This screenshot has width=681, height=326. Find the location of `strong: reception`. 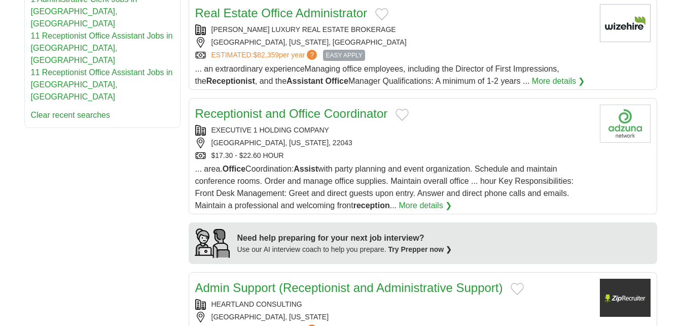

strong: reception is located at coordinates (372, 205).